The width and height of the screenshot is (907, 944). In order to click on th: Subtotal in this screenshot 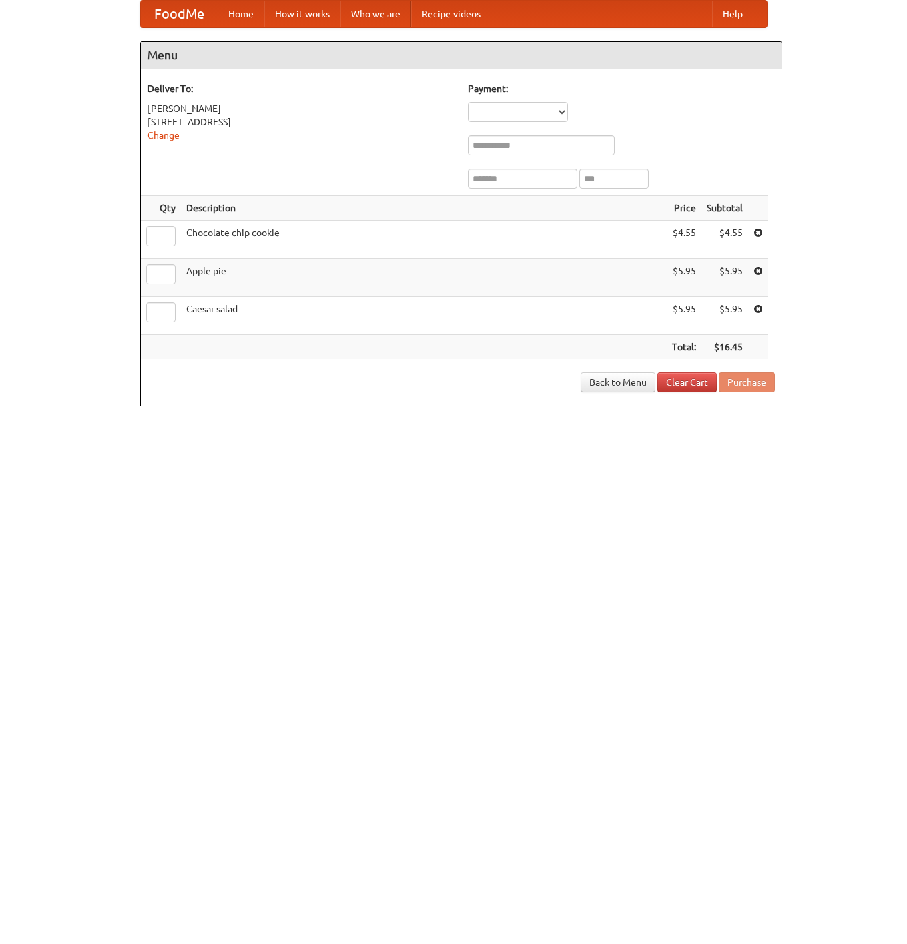, I will do `click(724, 208)`.